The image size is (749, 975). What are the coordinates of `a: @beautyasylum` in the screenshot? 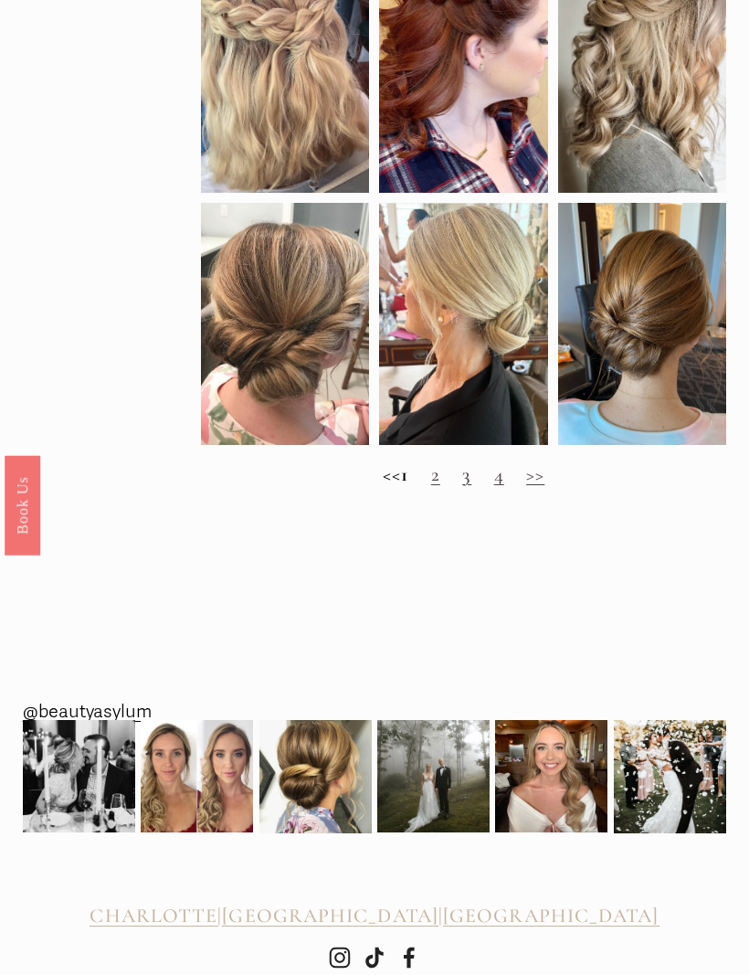 It's located at (87, 713).